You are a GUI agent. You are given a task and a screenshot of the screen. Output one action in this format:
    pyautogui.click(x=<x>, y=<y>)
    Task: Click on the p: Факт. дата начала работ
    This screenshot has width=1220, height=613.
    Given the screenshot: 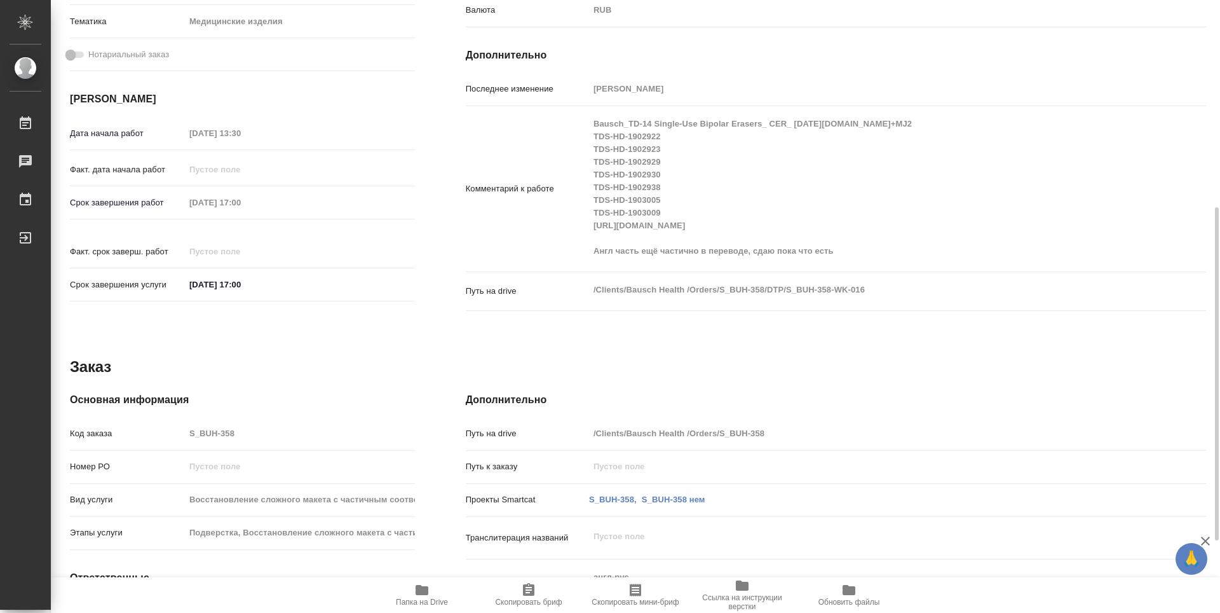 What is the action you would take?
    pyautogui.click(x=127, y=170)
    